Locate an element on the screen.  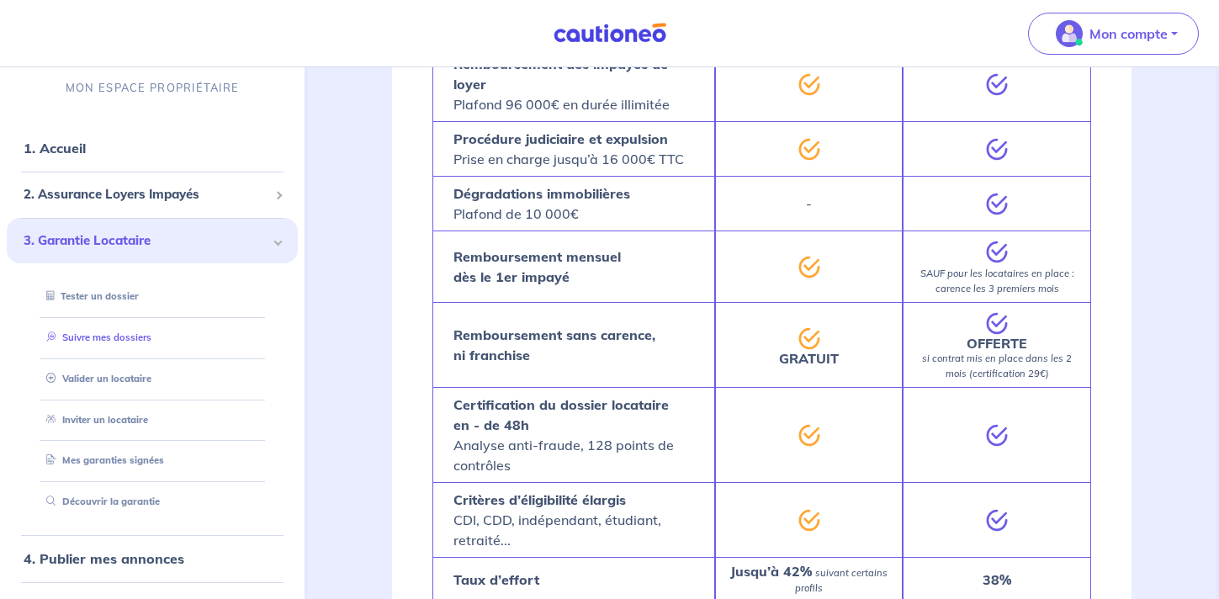
p: Prise en charge jusqu’à 16 000€ TTC is located at coordinates (568, 149).